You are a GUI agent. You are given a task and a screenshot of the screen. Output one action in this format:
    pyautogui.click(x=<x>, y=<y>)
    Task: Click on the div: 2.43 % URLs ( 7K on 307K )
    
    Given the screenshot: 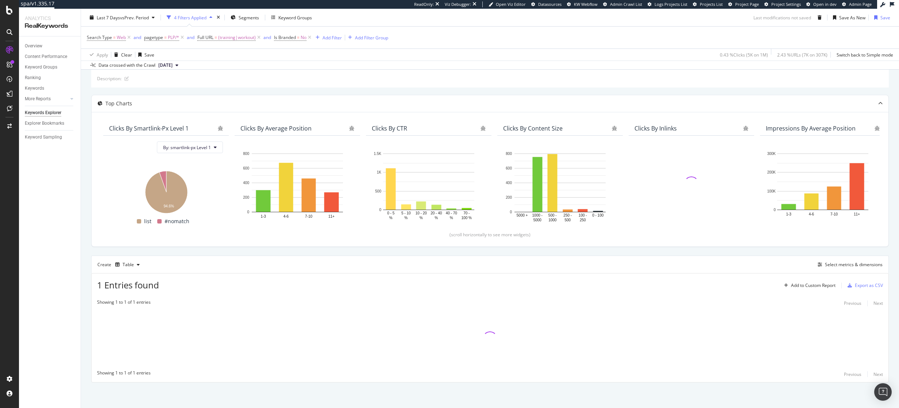 What is the action you would take?
    pyautogui.click(x=802, y=54)
    